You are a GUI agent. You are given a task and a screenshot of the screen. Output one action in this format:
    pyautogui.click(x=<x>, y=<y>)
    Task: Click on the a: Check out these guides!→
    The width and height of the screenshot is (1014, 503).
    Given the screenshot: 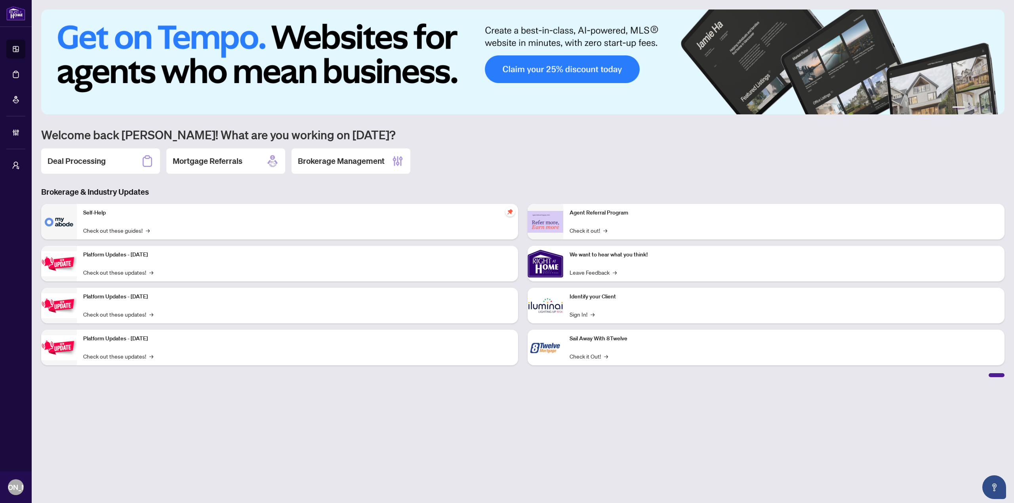 What is the action you would take?
    pyautogui.click(x=116, y=230)
    